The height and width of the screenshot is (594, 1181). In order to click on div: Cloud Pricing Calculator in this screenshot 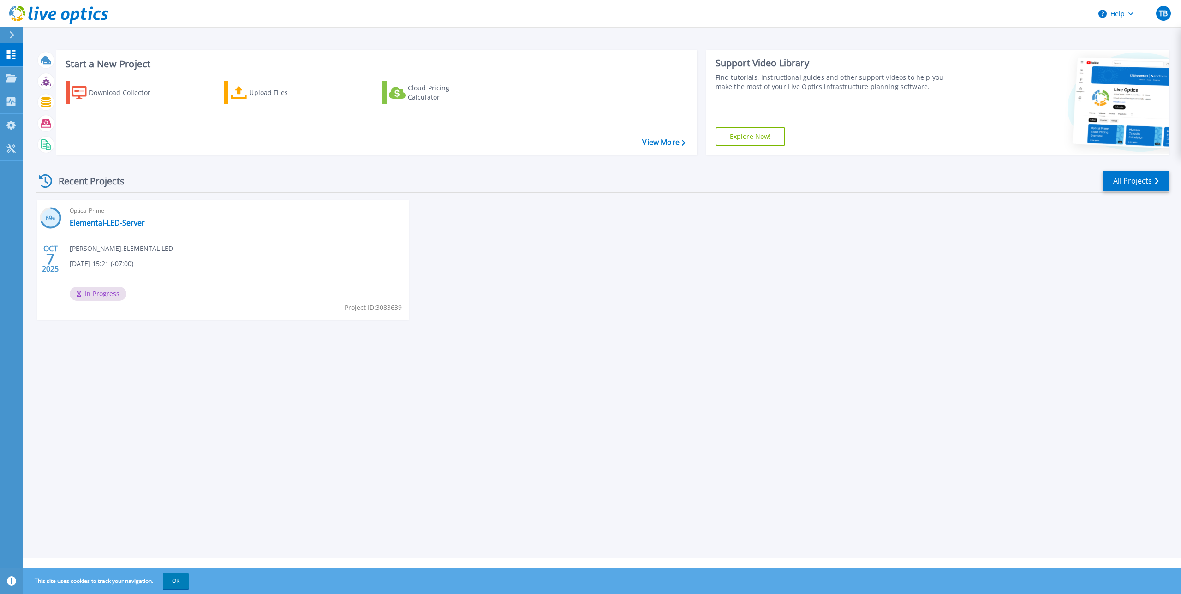, I will do `click(445, 93)`.